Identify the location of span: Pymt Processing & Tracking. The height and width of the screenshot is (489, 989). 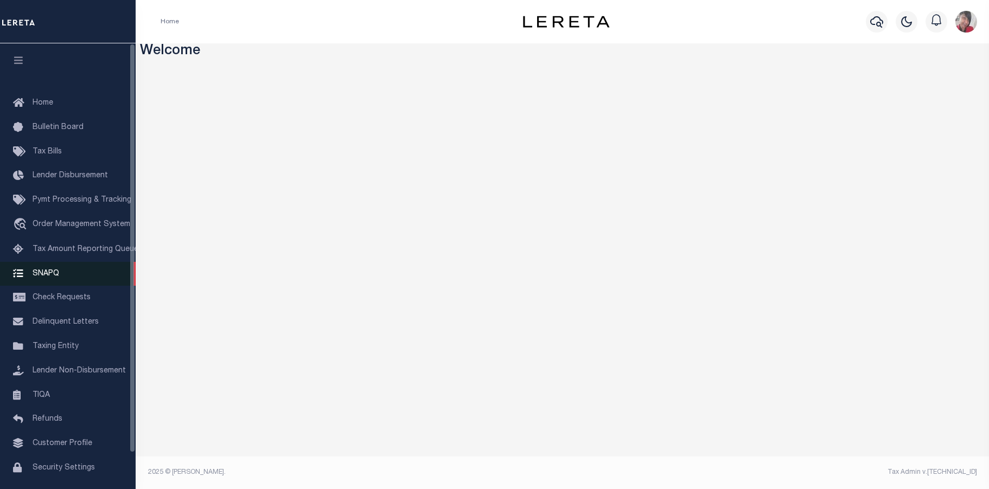
(82, 200).